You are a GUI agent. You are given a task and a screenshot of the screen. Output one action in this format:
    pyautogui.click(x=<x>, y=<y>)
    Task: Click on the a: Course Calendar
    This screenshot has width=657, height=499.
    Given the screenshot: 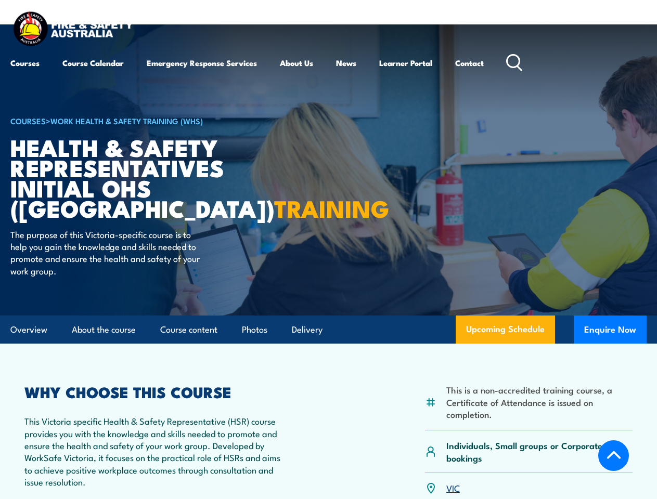 What is the action you would take?
    pyautogui.click(x=93, y=63)
    